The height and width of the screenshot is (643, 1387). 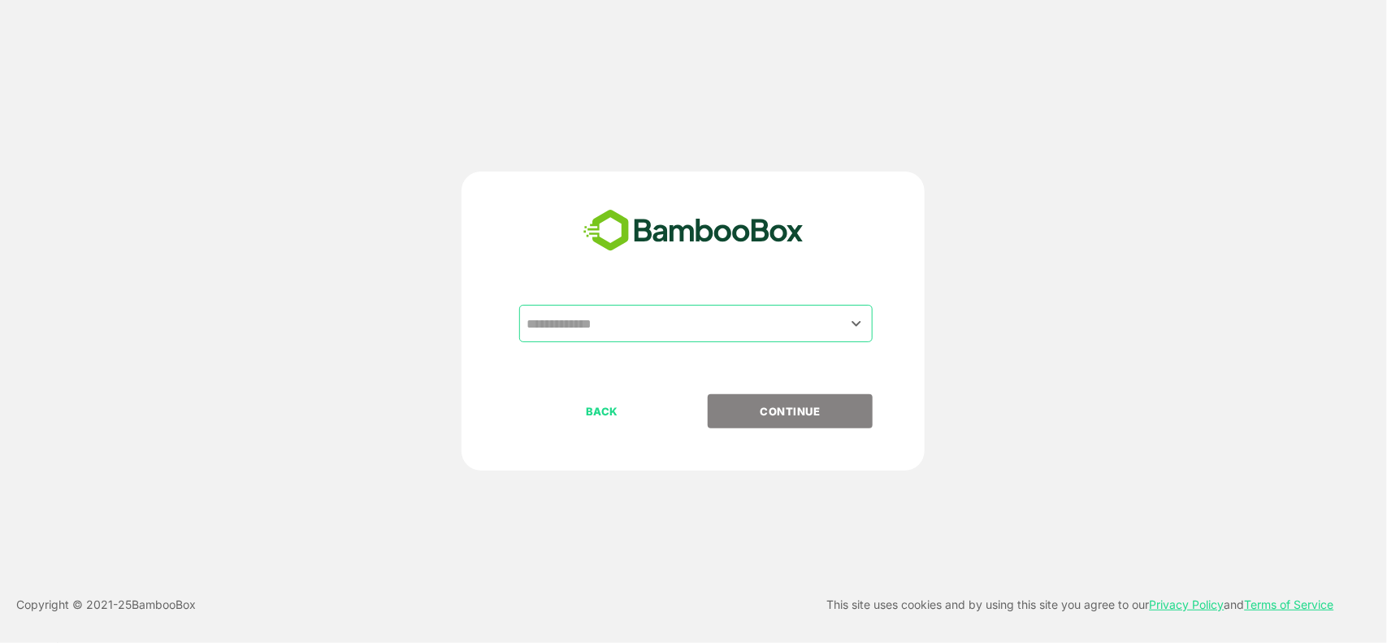 I want to click on p: BACK, so click(x=602, y=411).